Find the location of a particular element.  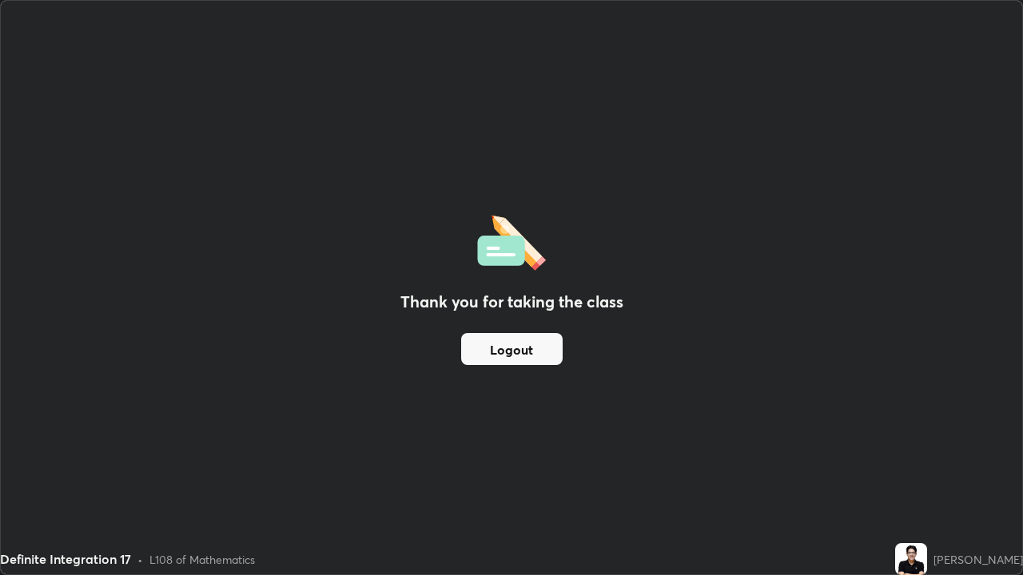

h2: Thank you for taking the class is located at coordinates (511, 302).